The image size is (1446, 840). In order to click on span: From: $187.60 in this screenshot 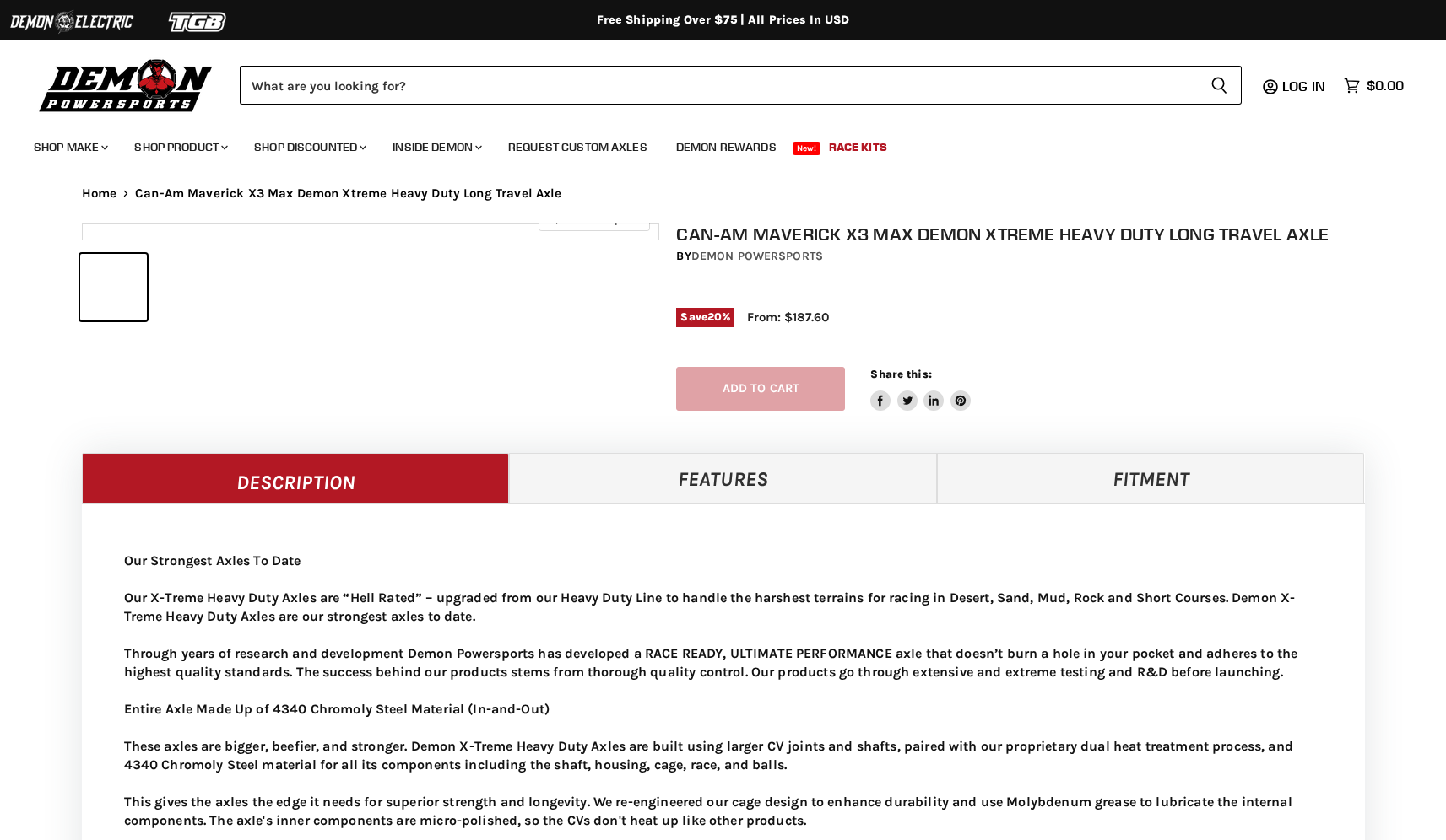, I will do `click(787, 317)`.